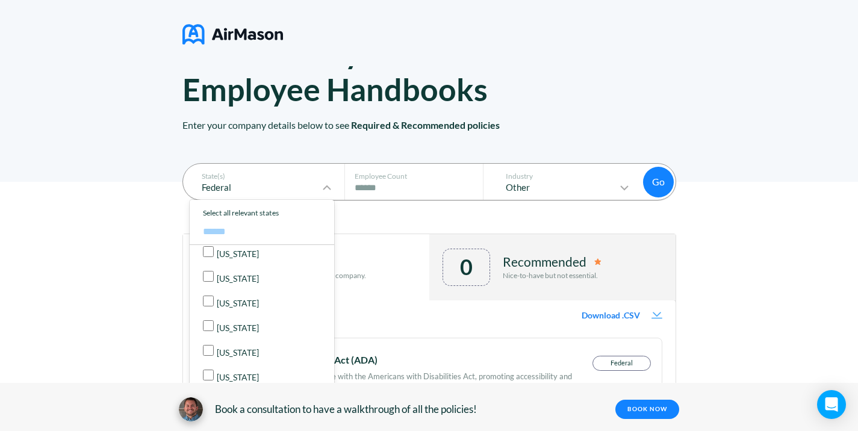 This screenshot has height=431, width=858. Describe the element at coordinates (647, 410) in the screenshot. I see `a: BOOK NOW` at that location.